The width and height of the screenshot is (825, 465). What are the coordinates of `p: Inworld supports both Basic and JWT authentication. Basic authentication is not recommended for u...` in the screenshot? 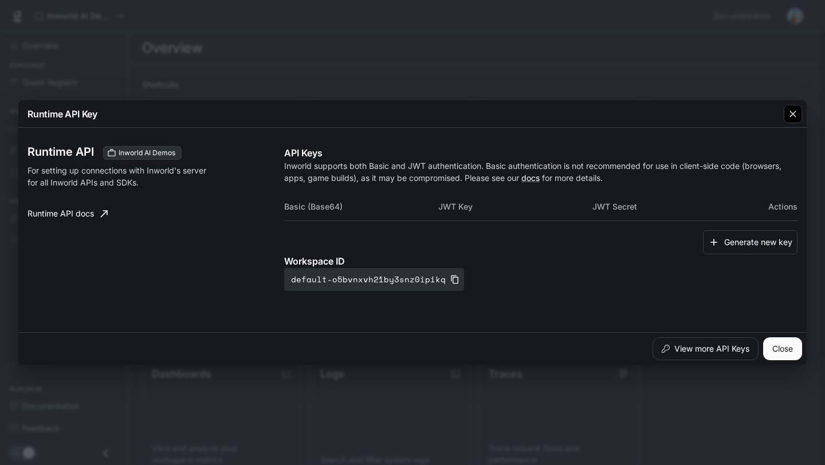 It's located at (541, 172).